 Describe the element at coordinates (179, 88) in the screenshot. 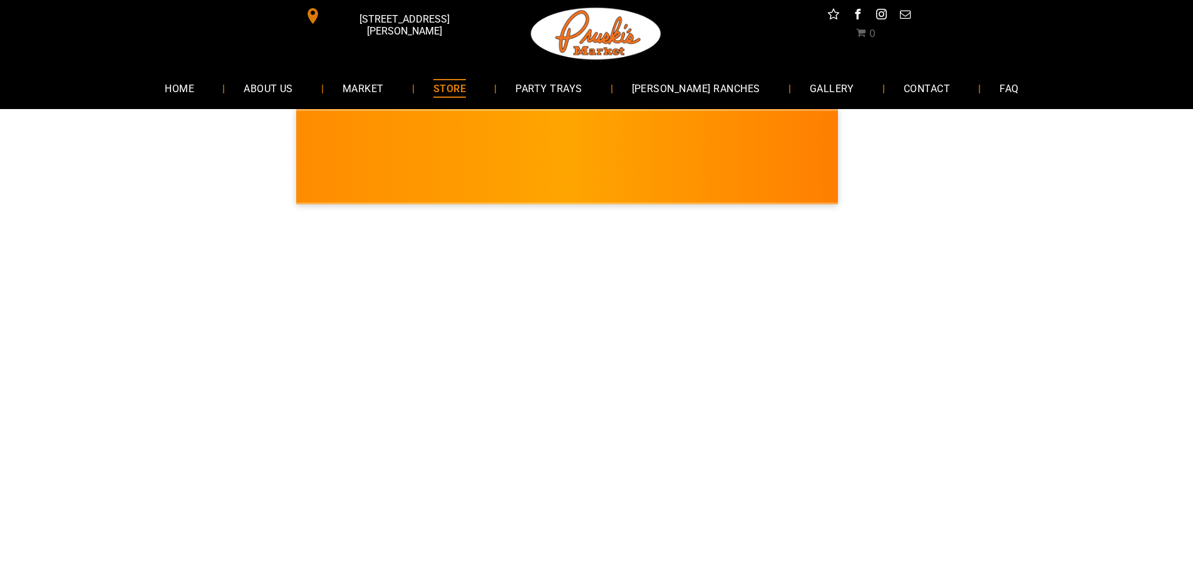

I see `a: HOME` at that location.